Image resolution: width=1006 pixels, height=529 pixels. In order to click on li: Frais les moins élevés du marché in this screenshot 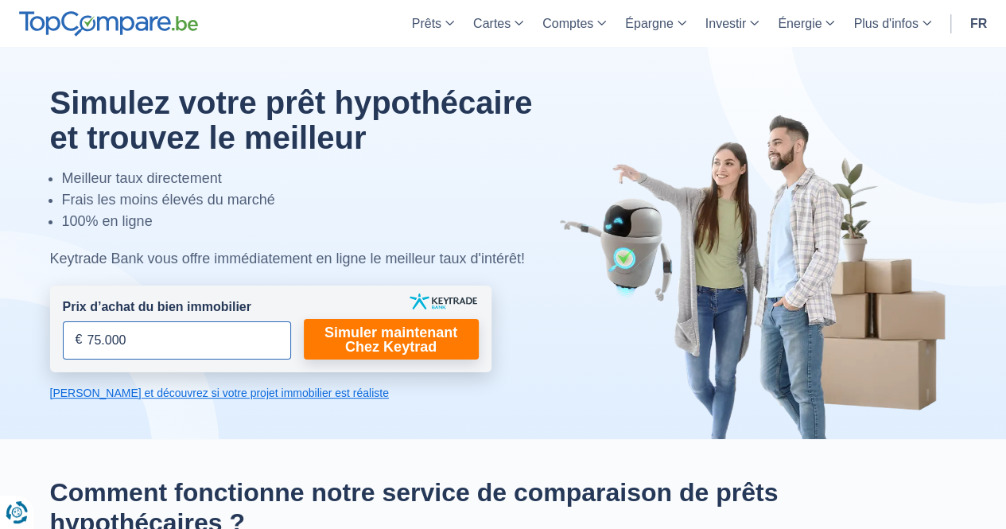, I will do `click(316, 200)`.